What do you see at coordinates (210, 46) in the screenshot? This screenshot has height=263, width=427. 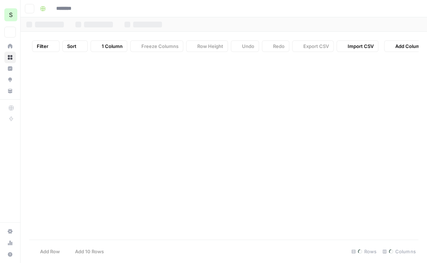 I see `span: Row Height` at bounding box center [210, 46].